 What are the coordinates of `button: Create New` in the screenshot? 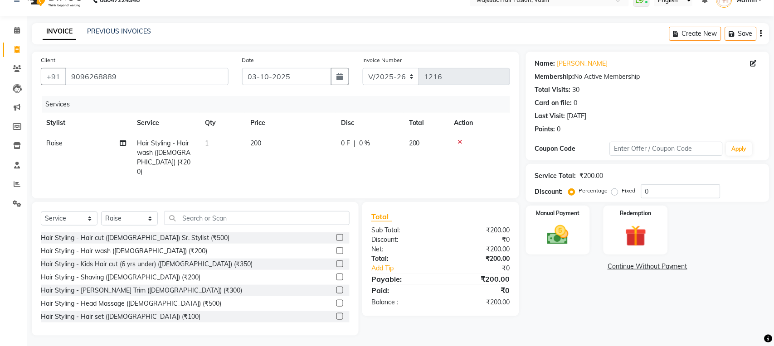 It's located at (695, 34).